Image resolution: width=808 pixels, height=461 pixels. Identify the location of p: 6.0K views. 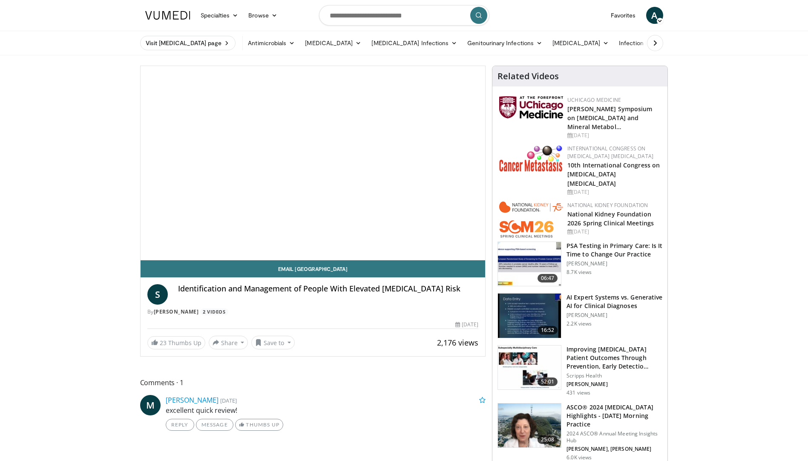
(579, 458).